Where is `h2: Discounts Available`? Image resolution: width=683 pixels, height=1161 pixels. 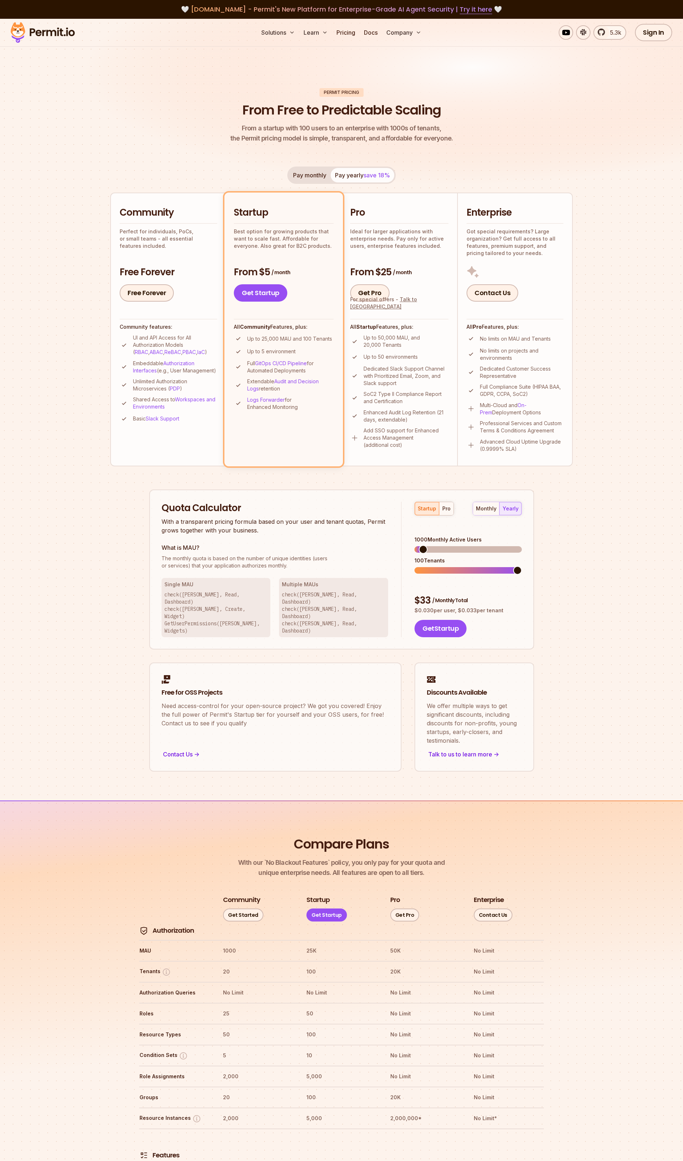
h2: Discounts Available is located at coordinates (474, 692).